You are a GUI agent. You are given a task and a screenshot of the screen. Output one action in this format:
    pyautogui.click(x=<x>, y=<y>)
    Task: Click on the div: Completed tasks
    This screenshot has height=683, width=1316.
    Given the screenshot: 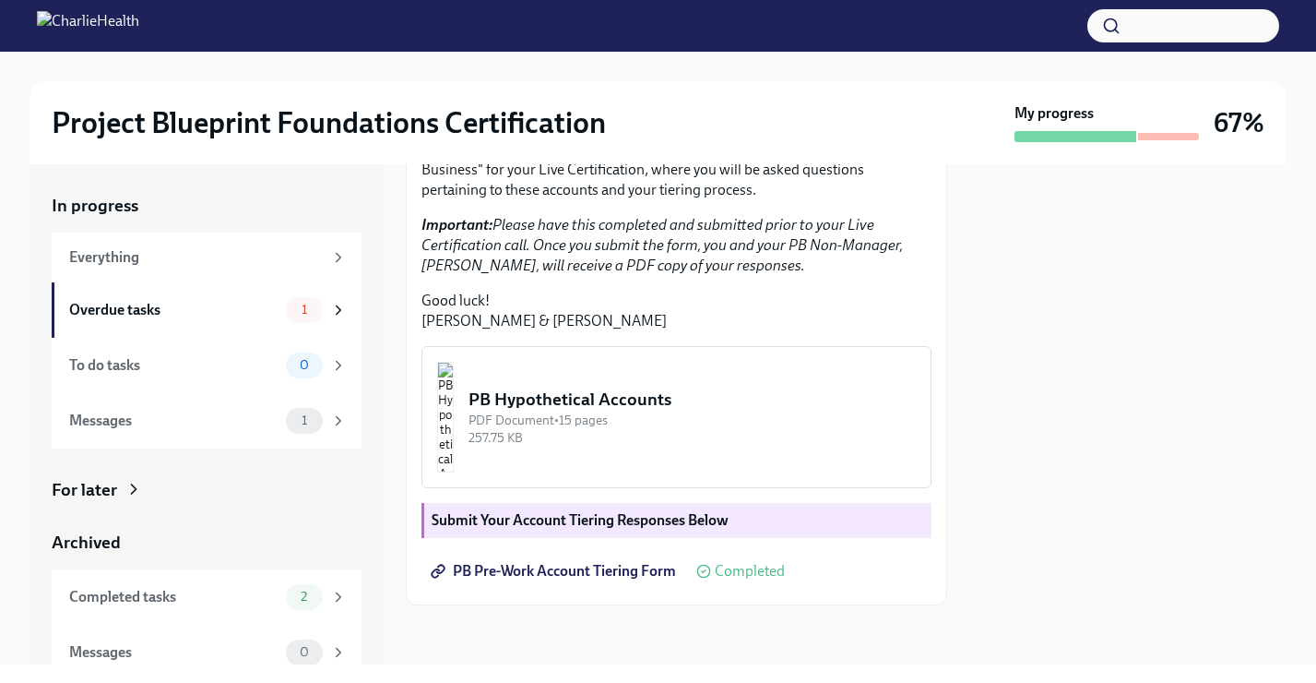 What is the action you would take?
    pyautogui.click(x=173, y=597)
    